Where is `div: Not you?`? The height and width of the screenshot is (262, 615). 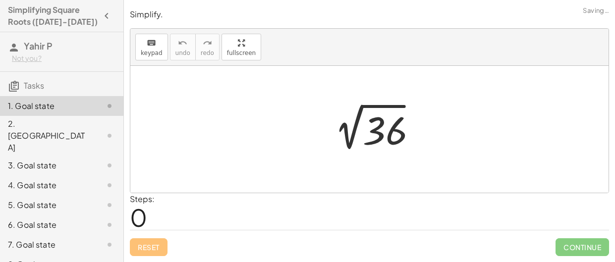
div: Not you? is located at coordinates (63, 58).